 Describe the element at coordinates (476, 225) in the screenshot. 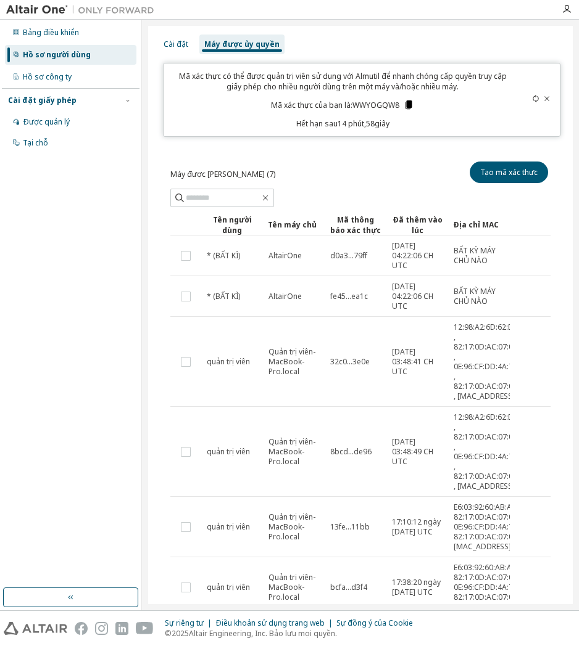

I see `font: Địa chỉ MAC` at that location.